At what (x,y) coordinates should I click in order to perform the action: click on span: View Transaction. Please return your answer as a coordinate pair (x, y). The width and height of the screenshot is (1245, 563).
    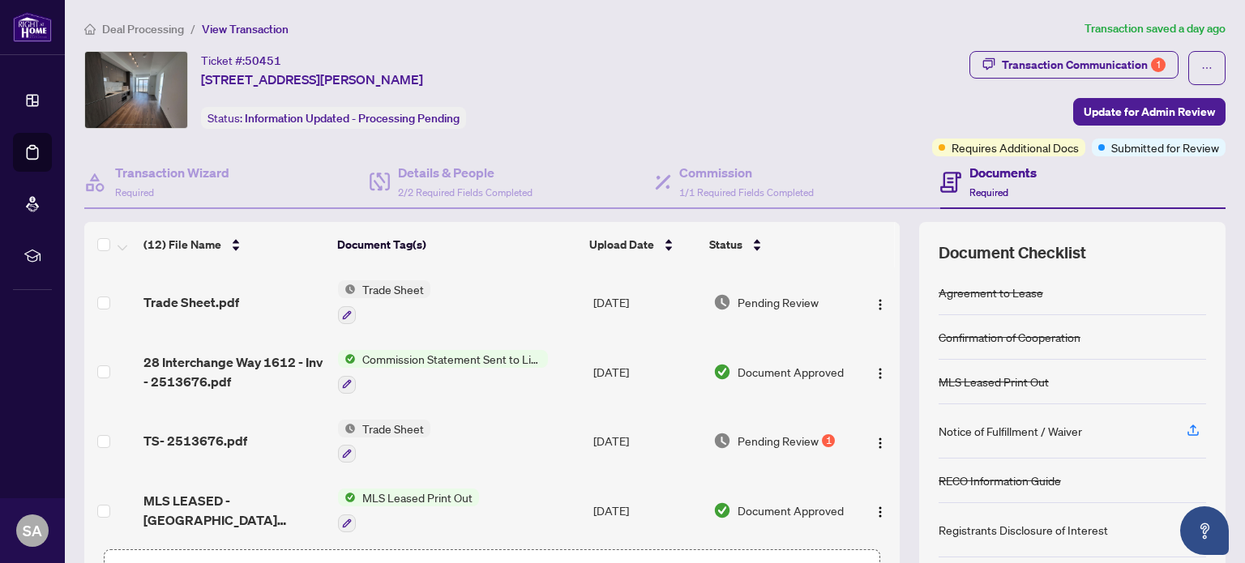
    Looking at the image, I should click on (245, 29).